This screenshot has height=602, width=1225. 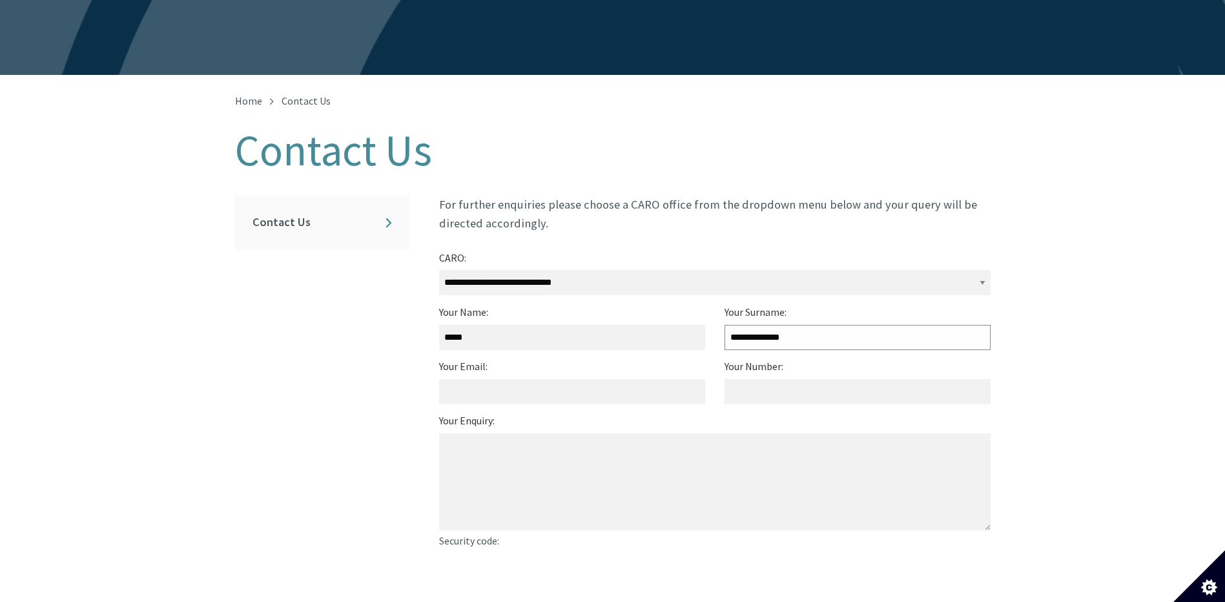 I want to click on span: Contact Us, so click(x=306, y=101).